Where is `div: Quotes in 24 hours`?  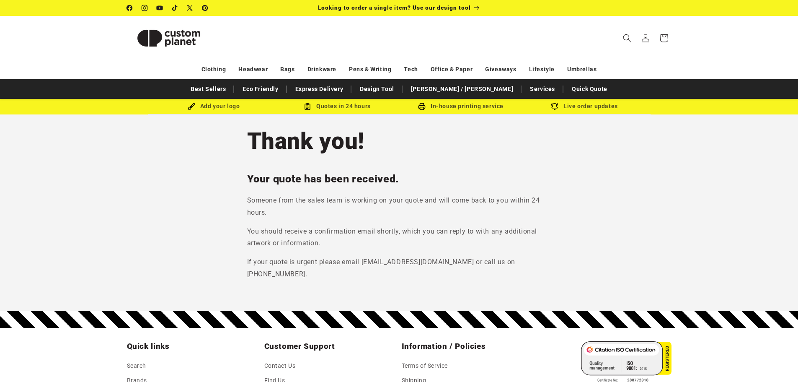 div: Quotes in 24 hours is located at coordinates (337, 106).